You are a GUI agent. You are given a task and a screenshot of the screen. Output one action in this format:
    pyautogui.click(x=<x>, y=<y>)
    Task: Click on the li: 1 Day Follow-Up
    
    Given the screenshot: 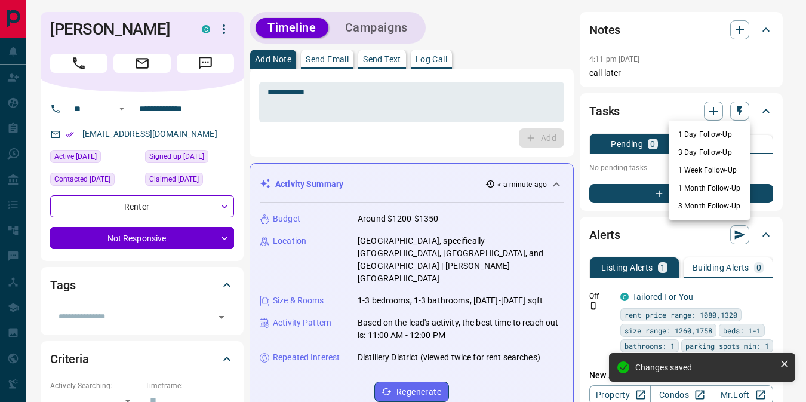 What is the action you would take?
    pyautogui.click(x=710, y=134)
    